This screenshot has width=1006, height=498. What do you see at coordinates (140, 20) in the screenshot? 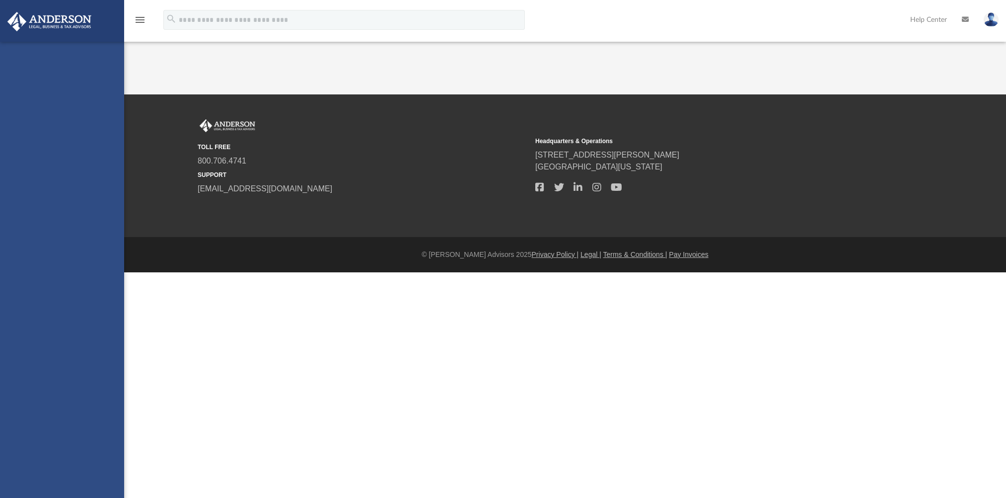
I see `i: menu` at bounding box center [140, 20].